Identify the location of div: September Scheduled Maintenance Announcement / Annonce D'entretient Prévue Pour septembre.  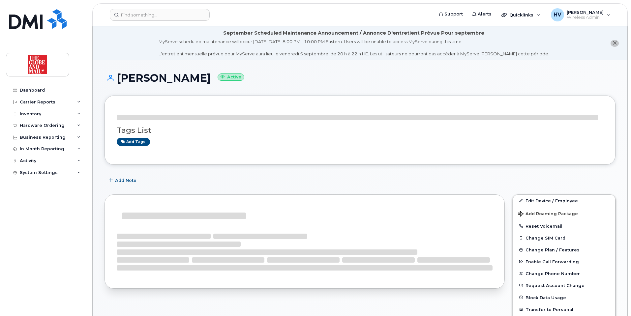
(354, 33).